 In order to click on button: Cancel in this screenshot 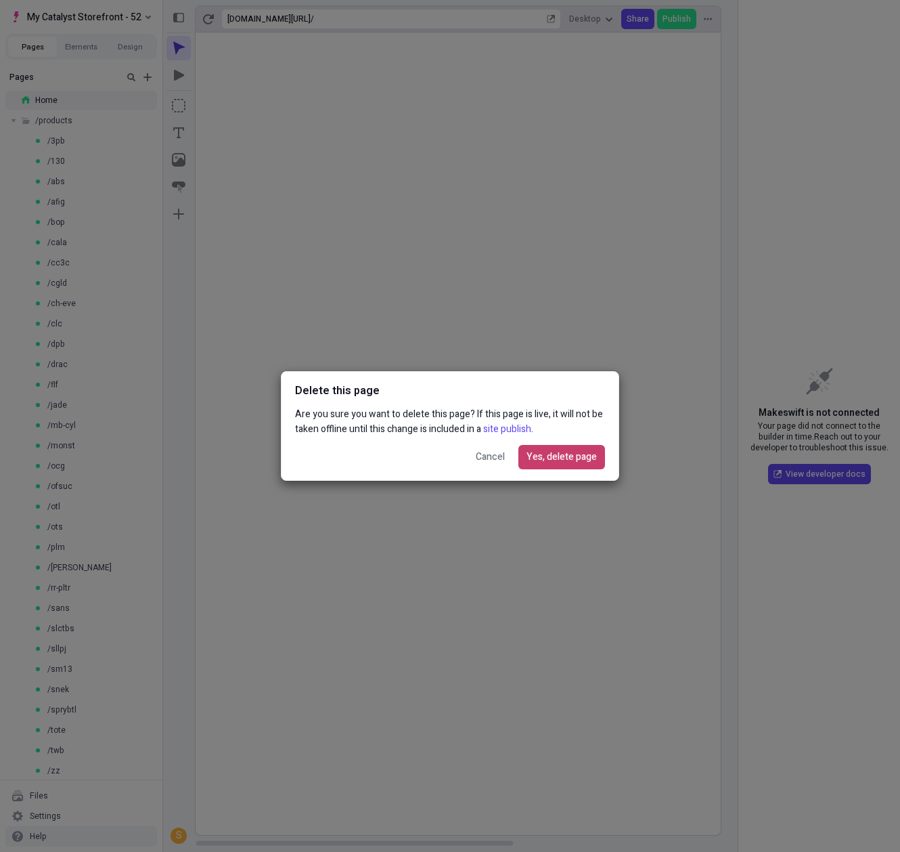, I will do `click(490, 457)`.